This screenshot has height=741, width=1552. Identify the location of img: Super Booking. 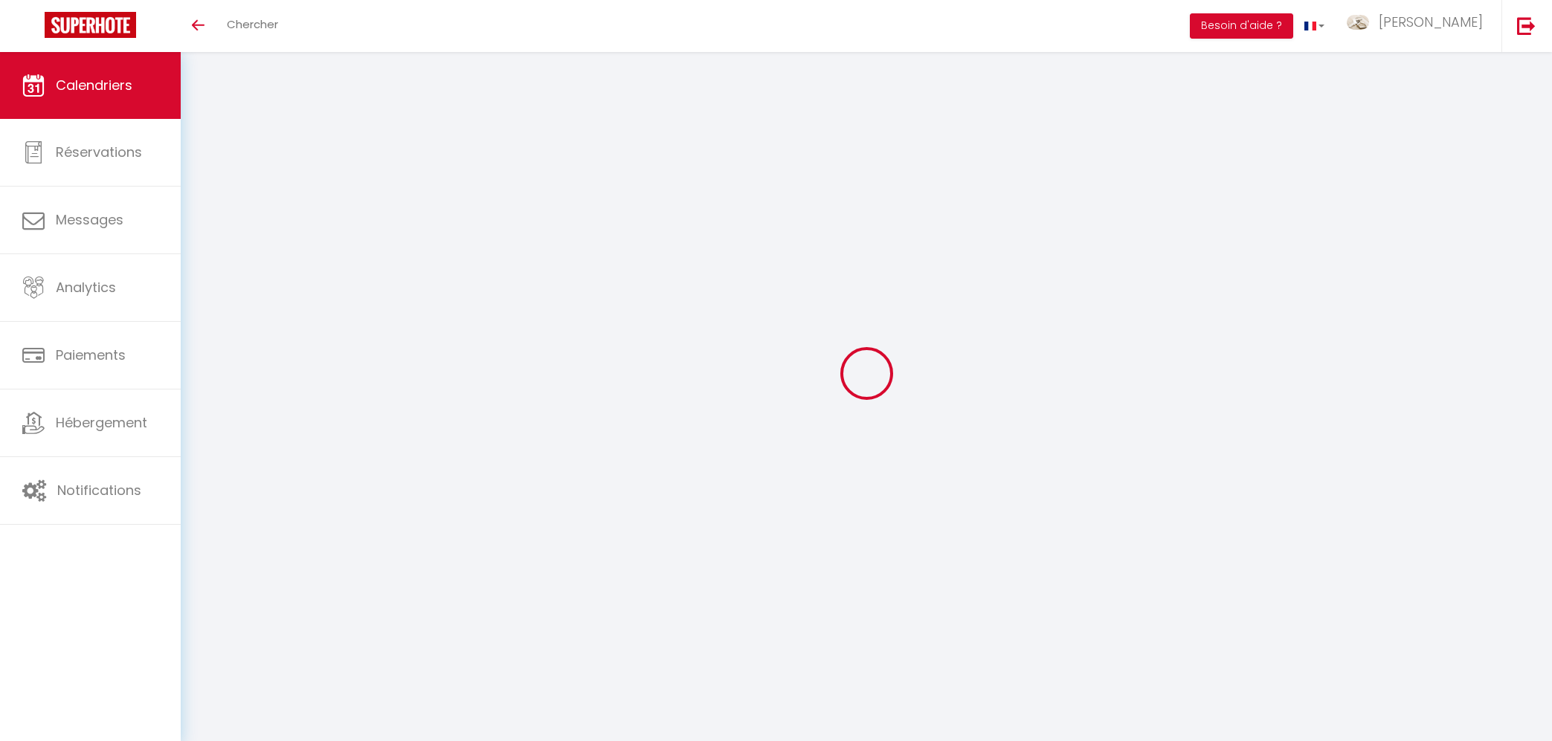
(90, 25).